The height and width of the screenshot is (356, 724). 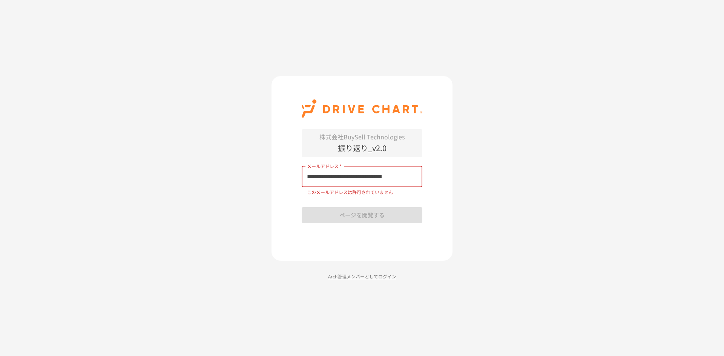 I want to click on p: 株式会社BuySell Technologies, so click(x=362, y=137).